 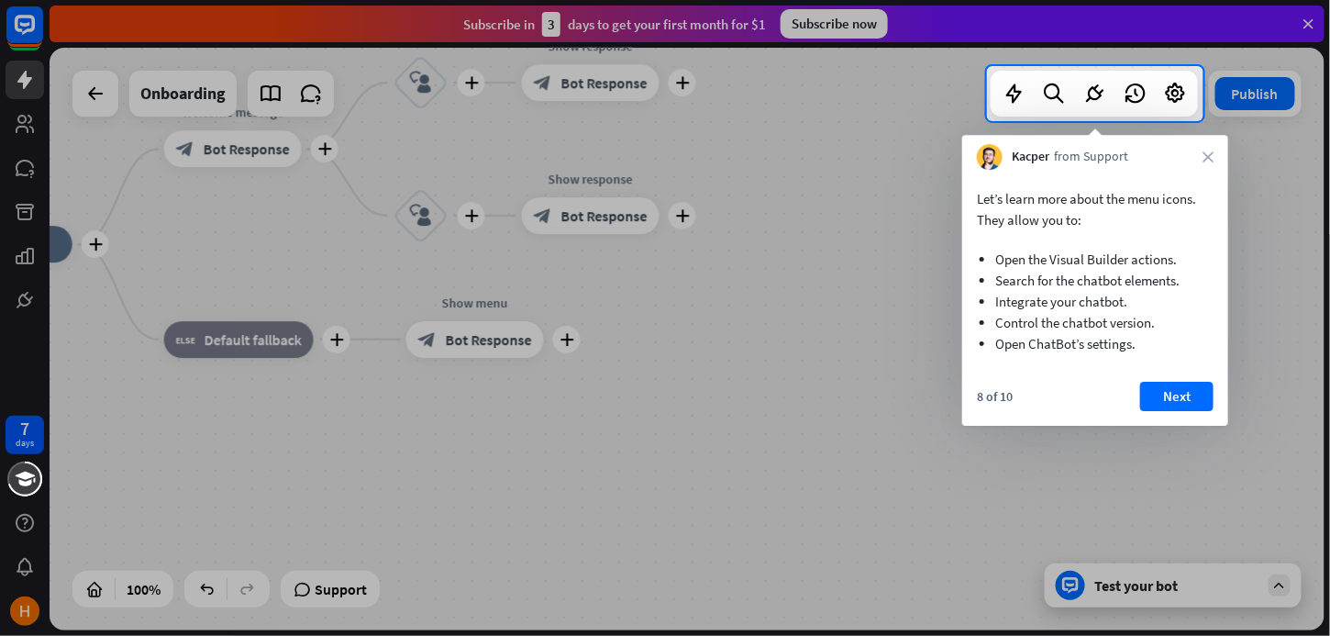 I want to click on span: from Support, so click(x=1091, y=157).